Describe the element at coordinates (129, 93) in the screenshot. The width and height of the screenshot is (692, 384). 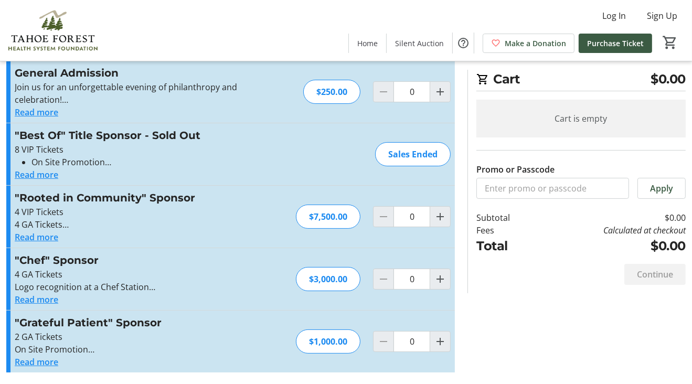
I see `p: Join us for an unforgettable evening of philanthropy and celebration!` at that location.